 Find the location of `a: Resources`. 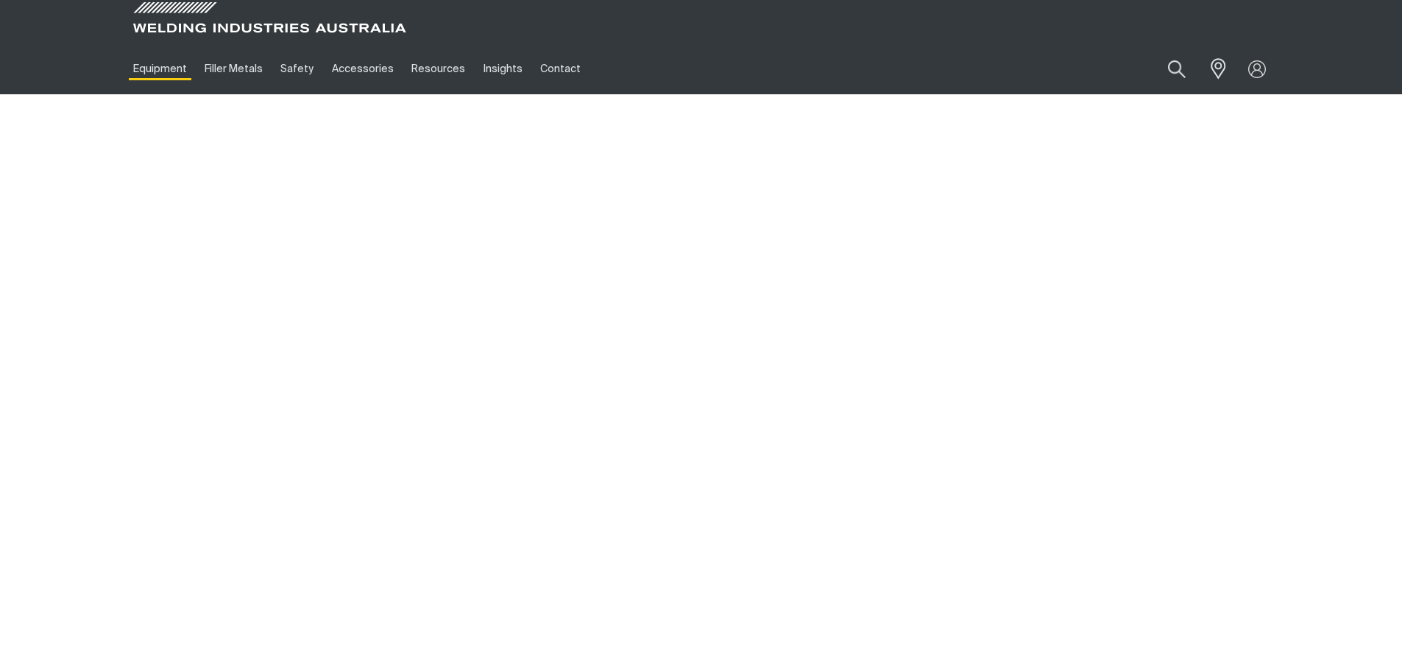

a: Resources is located at coordinates (438, 68).